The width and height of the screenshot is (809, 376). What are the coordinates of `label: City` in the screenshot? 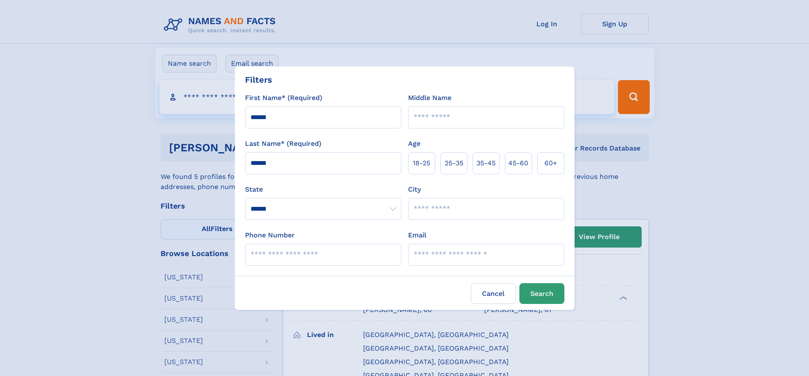 It's located at (414, 190).